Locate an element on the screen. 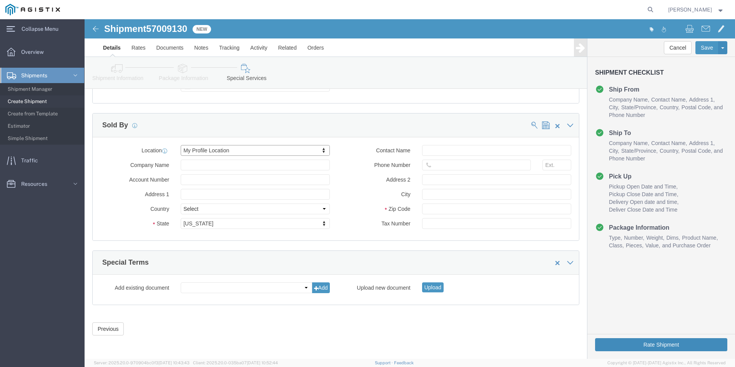 The image size is (735, 367). span: Create from Template is located at coordinates (43, 114).